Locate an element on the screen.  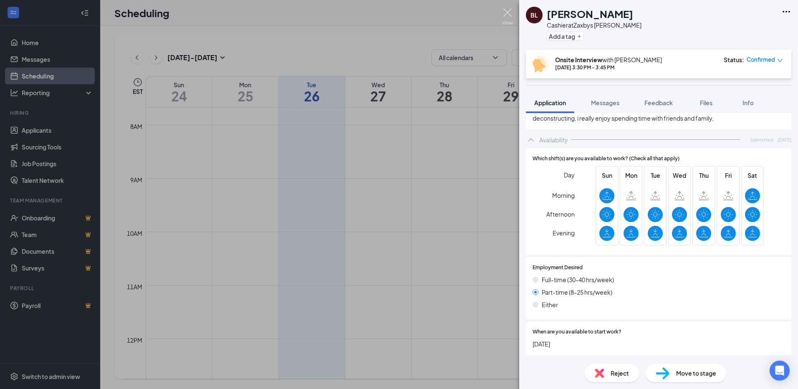
span: down is located at coordinates (780, 60).